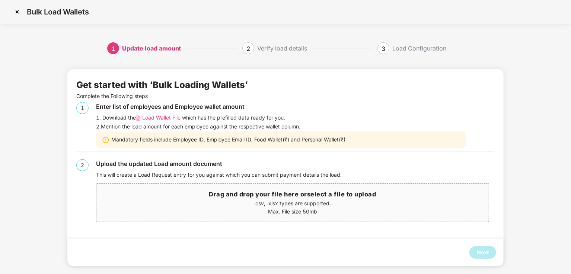  What do you see at coordinates (151, 48) in the screenshot?
I see `div: Update load amount` at bounding box center [151, 48].